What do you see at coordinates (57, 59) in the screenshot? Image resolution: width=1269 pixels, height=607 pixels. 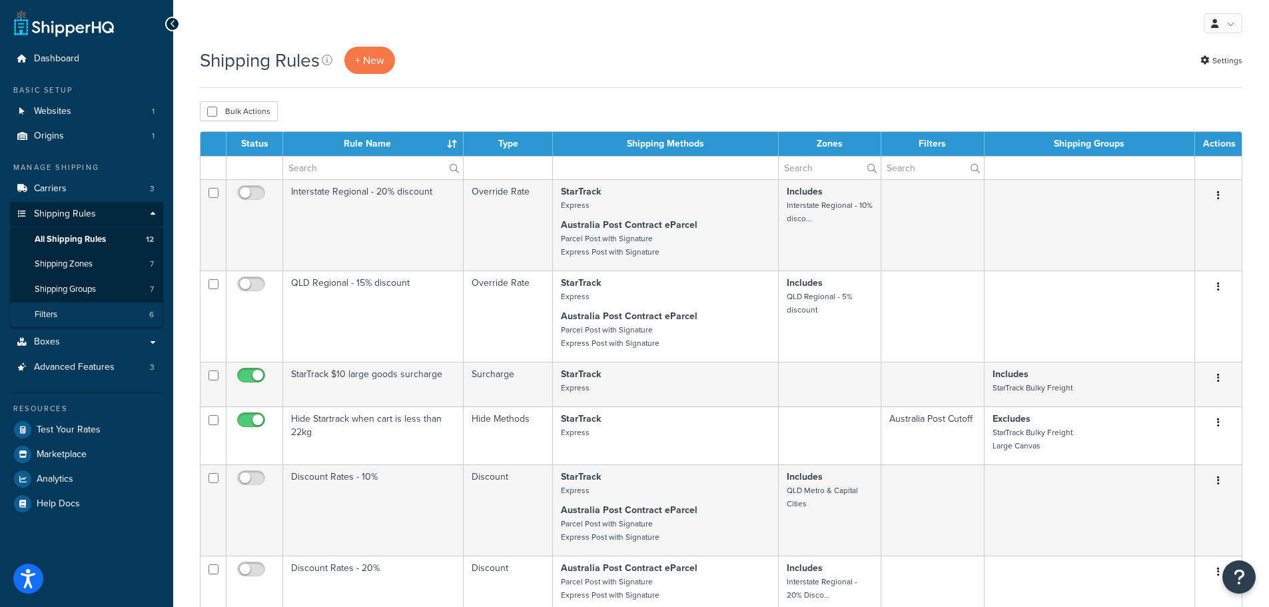 I see `span: Dashboard` at bounding box center [57, 59].